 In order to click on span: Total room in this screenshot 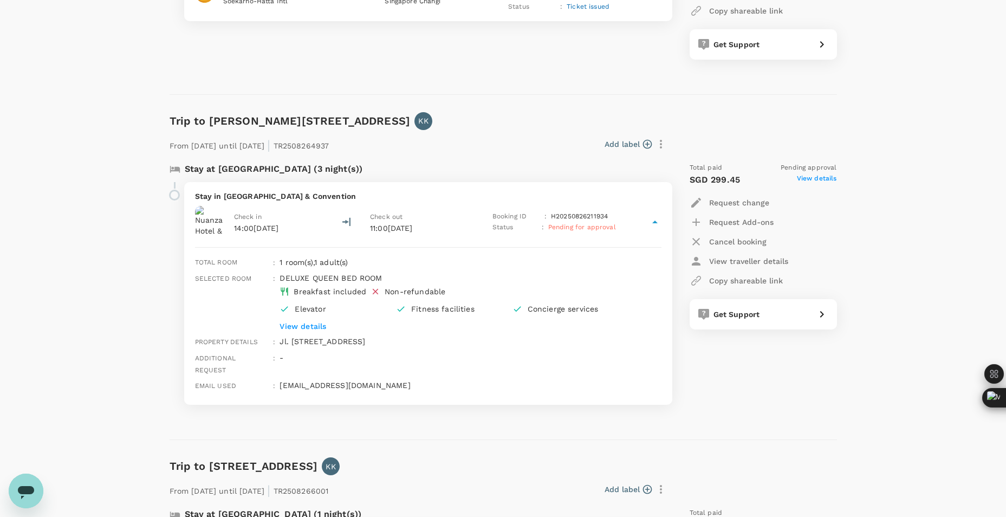, I will do `click(216, 262)`.